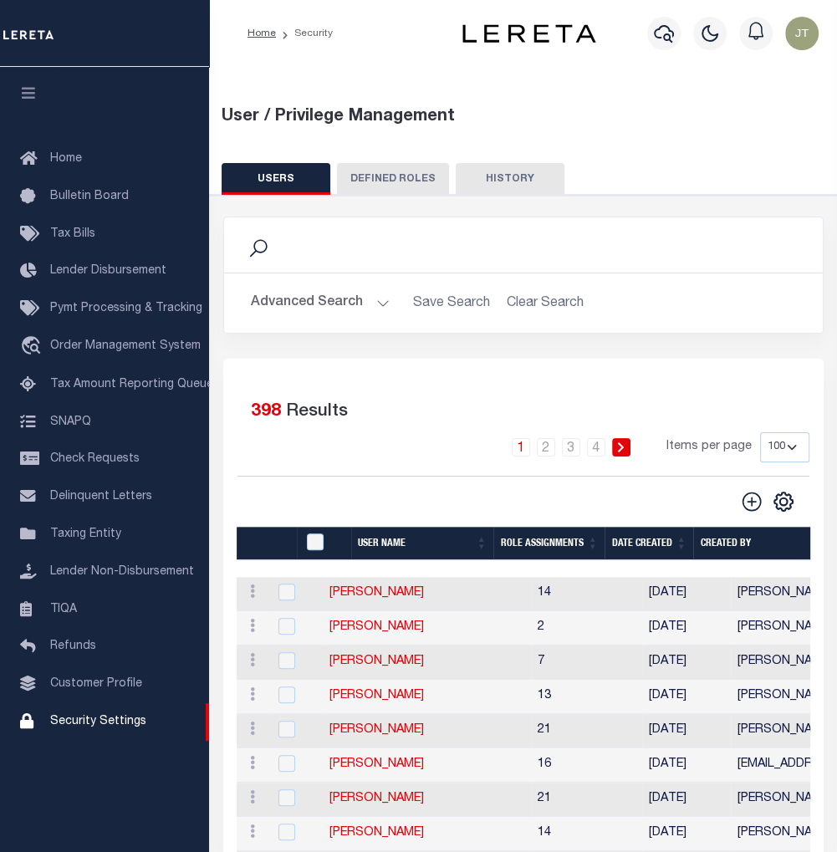  Describe the element at coordinates (709, 448) in the screenshot. I see `span: Items per page` at that location.